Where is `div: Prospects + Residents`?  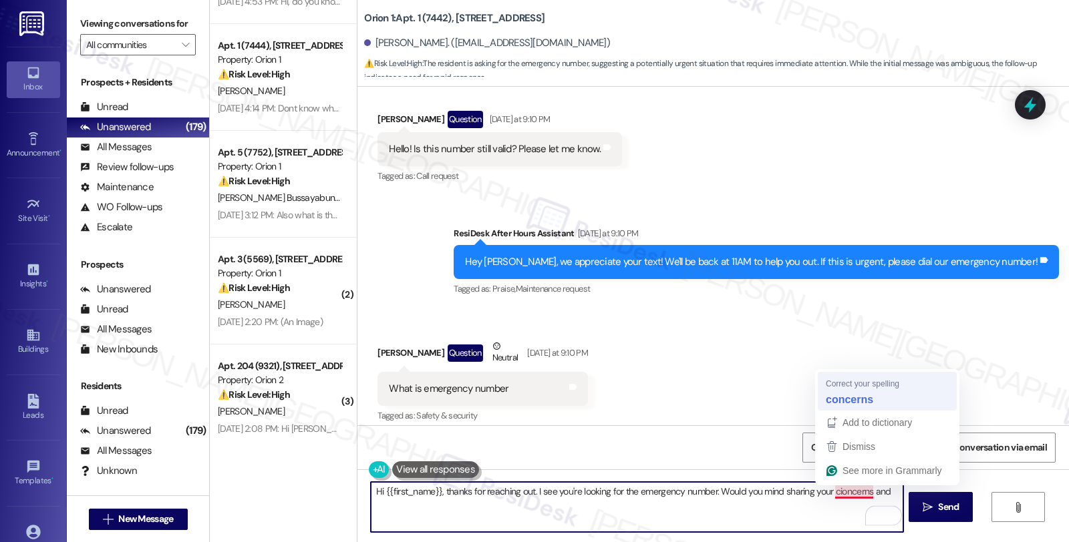 div: Prospects + Residents is located at coordinates (138, 82).